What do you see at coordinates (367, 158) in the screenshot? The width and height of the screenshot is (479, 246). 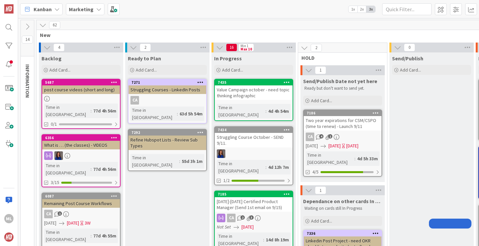 I see `div: 4d 5h 33m` at bounding box center [367, 158].